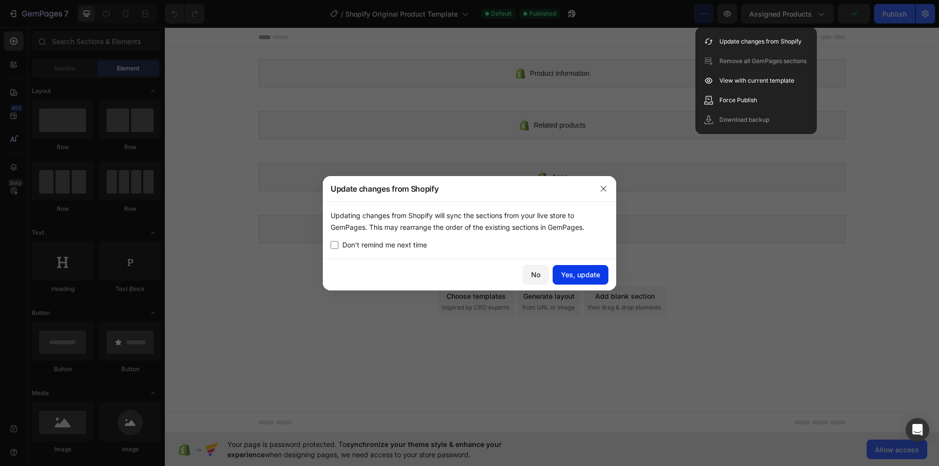 This screenshot has width=939, height=466. I want to click on div: Yes, update, so click(580, 274).